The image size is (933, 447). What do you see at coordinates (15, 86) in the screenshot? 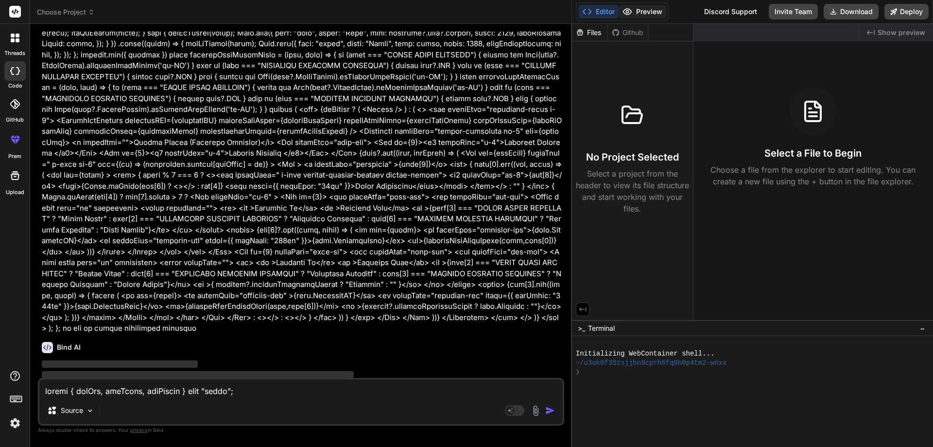
I see `label: code` at bounding box center [15, 86].